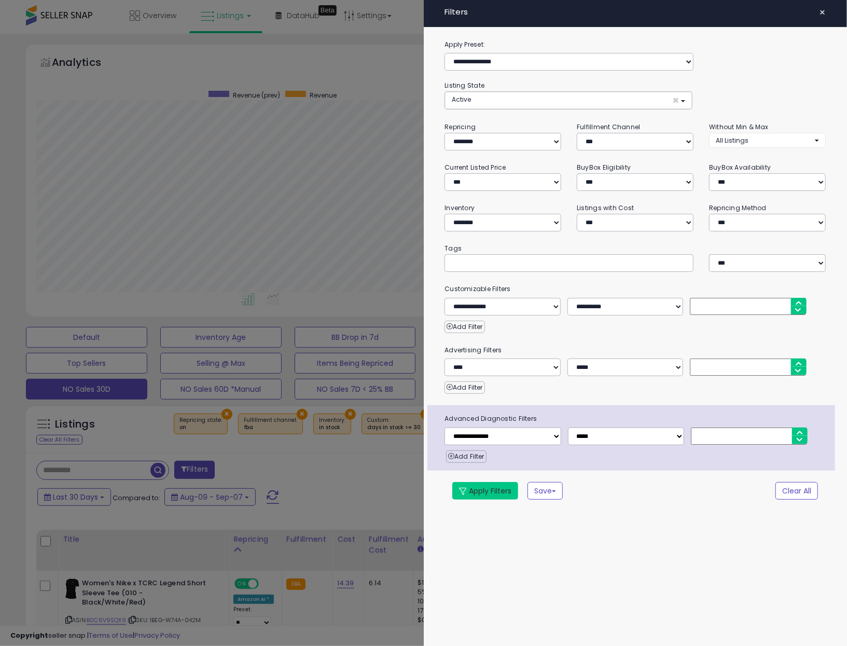 Image resolution: width=847 pixels, height=646 pixels. What do you see at coordinates (568, 100) in the screenshot?
I see `button: Active ×` at bounding box center [568, 100].